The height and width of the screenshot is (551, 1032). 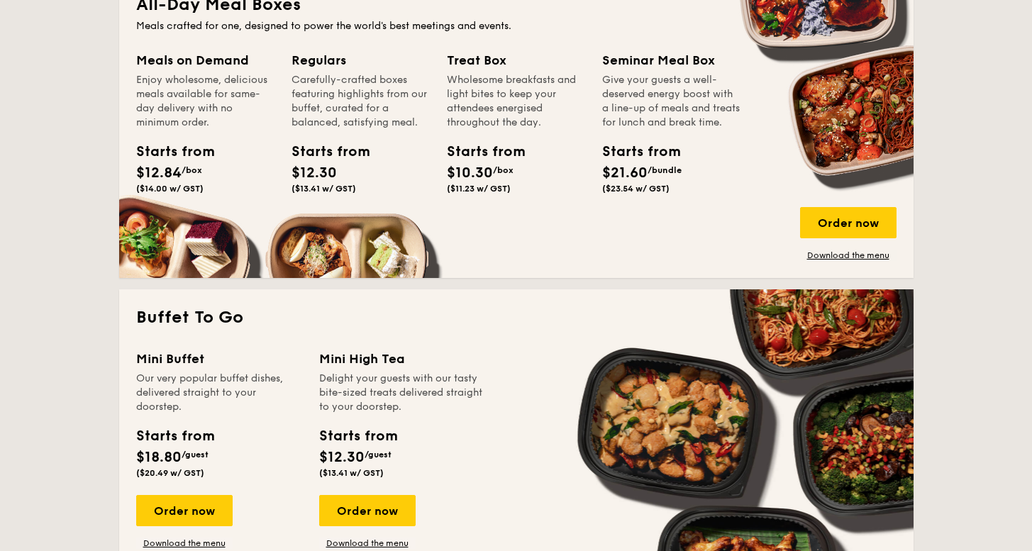 I want to click on div: Carefully-crafted boxes featuring highlights from our buffet, curated for a balanced, satisfying ..., so click(x=360, y=101).